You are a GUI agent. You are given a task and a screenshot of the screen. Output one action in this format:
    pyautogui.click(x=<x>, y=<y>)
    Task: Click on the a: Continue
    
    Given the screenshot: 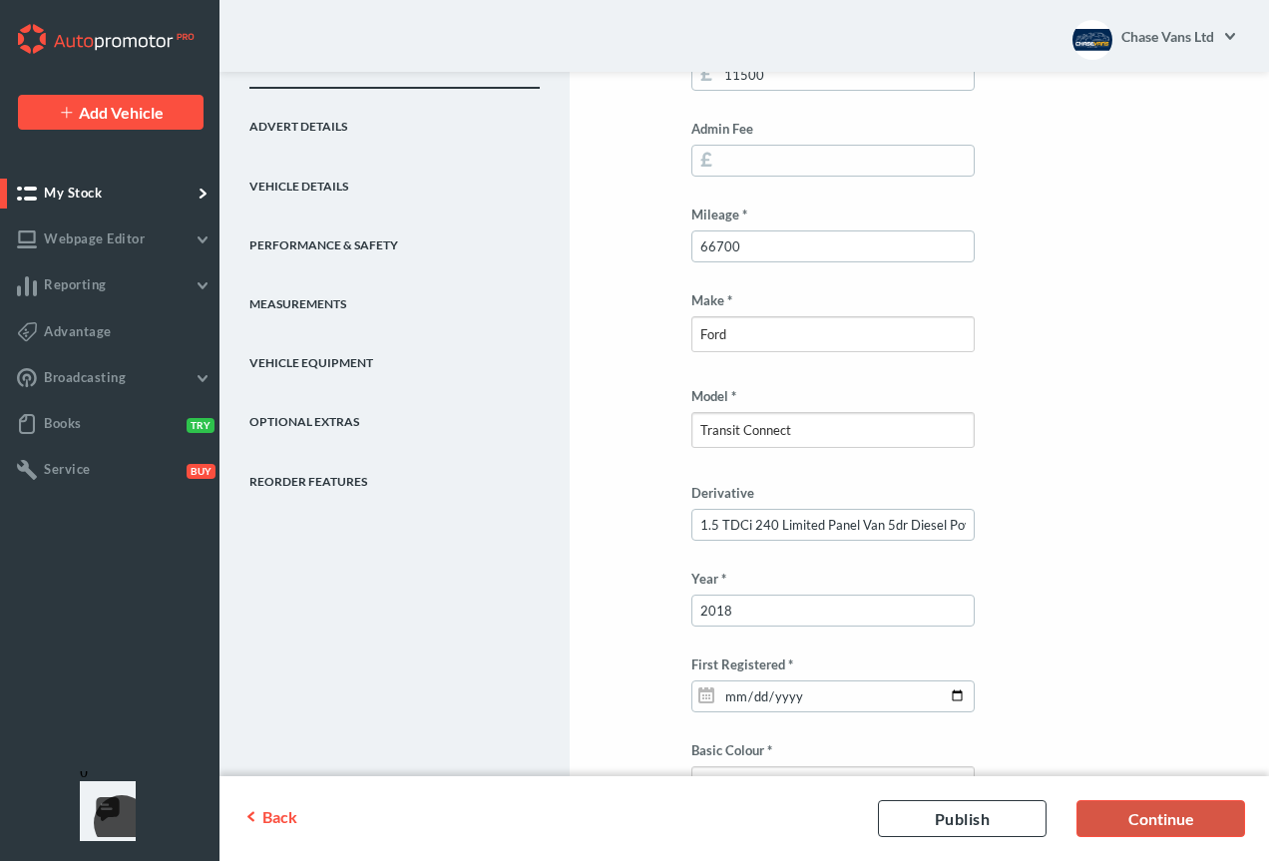 What is the action you would take?
    pyautogui.click(x=1161, y=818)
    